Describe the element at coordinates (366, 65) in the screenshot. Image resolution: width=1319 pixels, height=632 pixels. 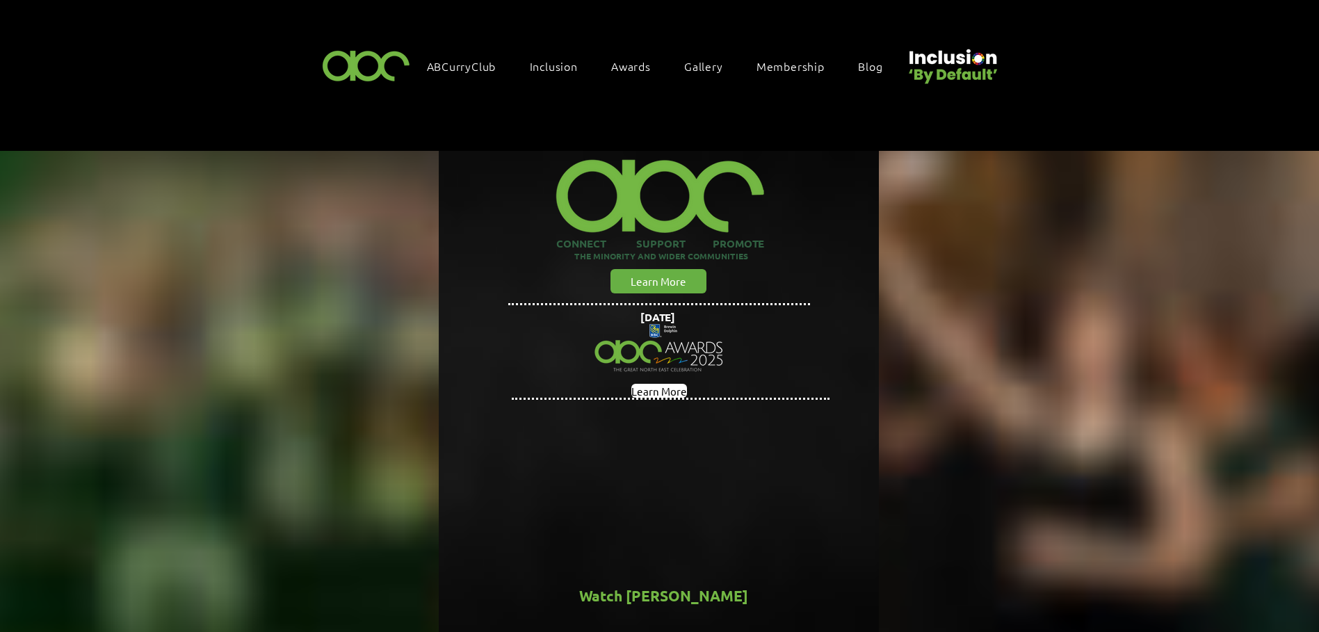
I see `img: ABC-Logo-Blank-Background-01-01-2.png` at that location.